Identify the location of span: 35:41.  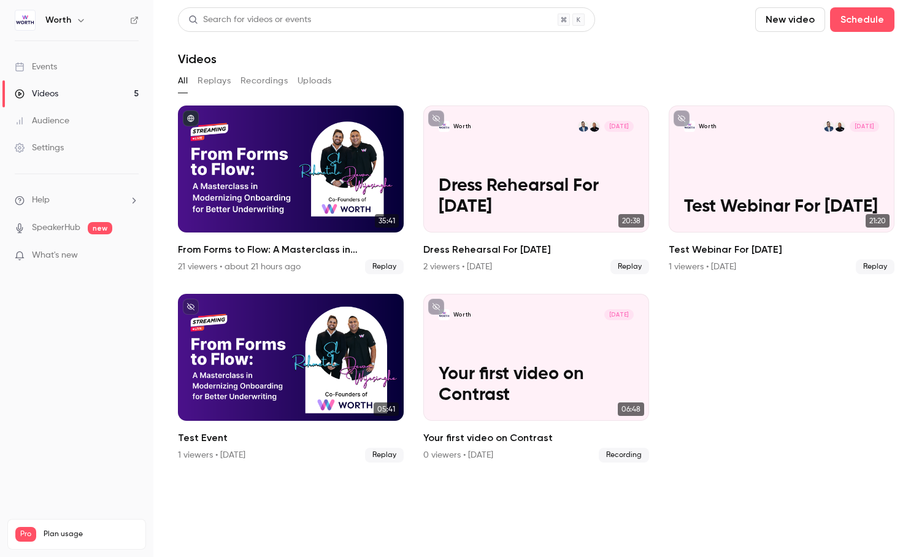
(386, 221).